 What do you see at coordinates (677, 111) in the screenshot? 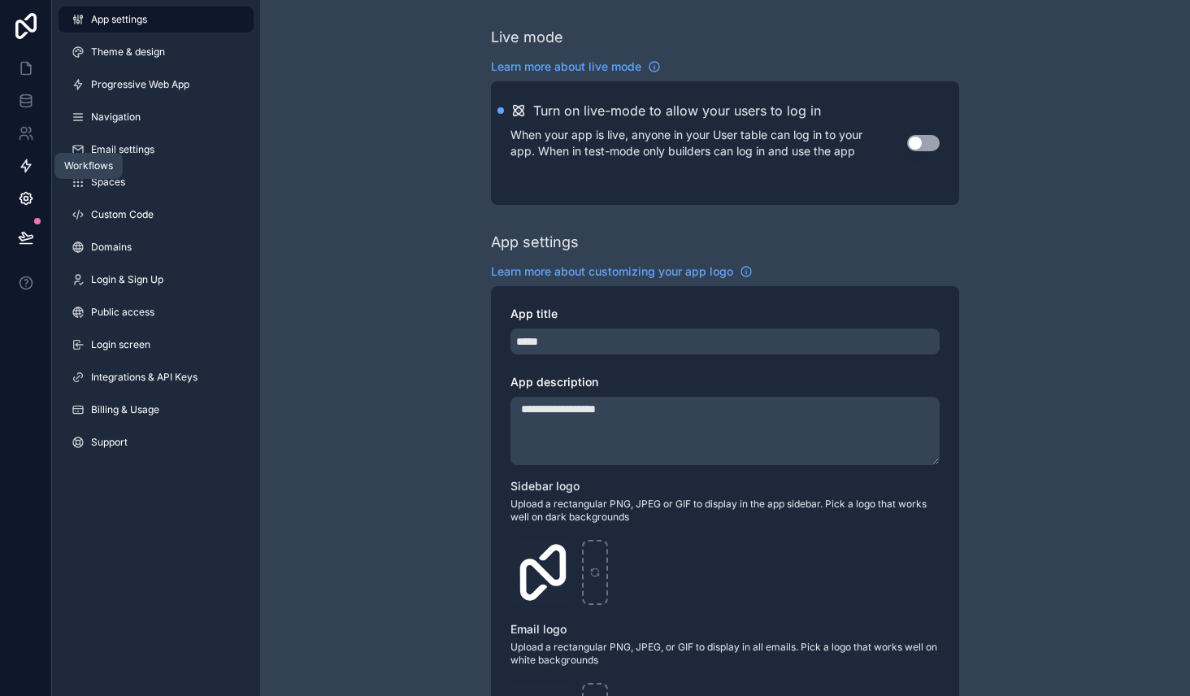
I see `h2: Turn on live-mode to allow your users to log in` at bounding box center [677, 111].